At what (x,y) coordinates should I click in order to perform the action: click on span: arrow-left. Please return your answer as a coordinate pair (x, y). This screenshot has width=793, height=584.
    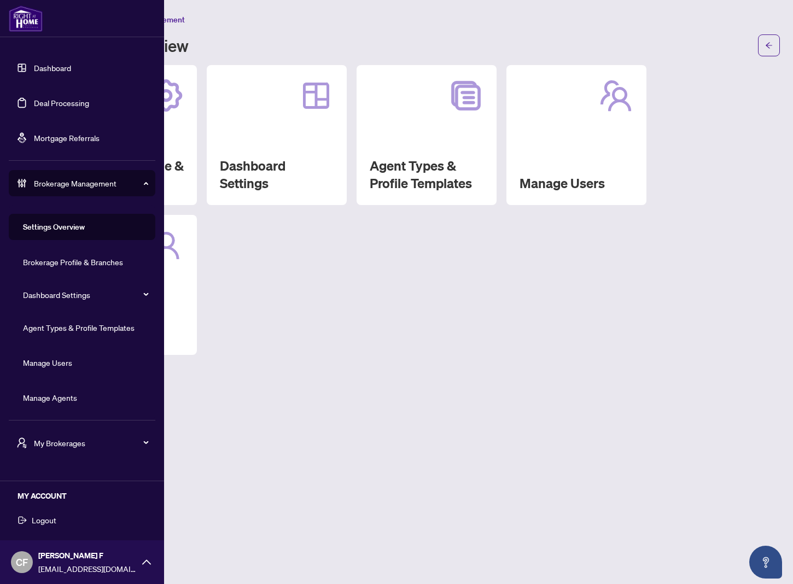
    Looking at the image, I should click on (769, 45).